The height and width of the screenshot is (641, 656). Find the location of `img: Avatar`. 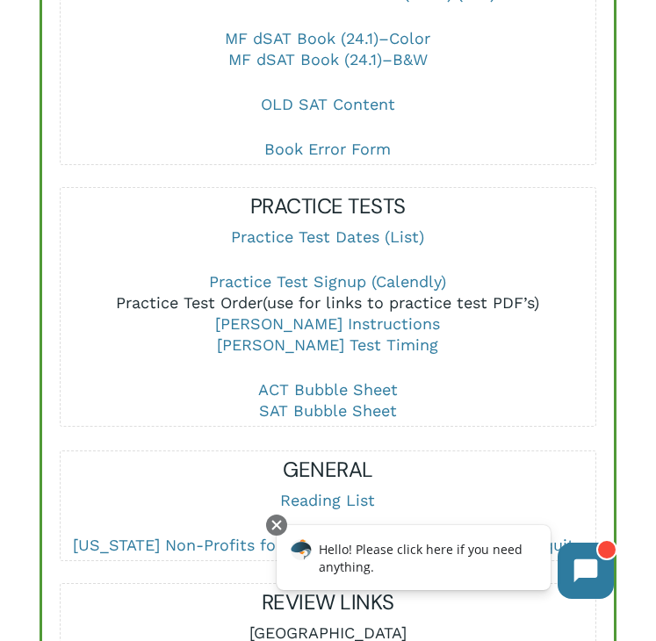

img: Avatar is located at coordinates (43, 39).